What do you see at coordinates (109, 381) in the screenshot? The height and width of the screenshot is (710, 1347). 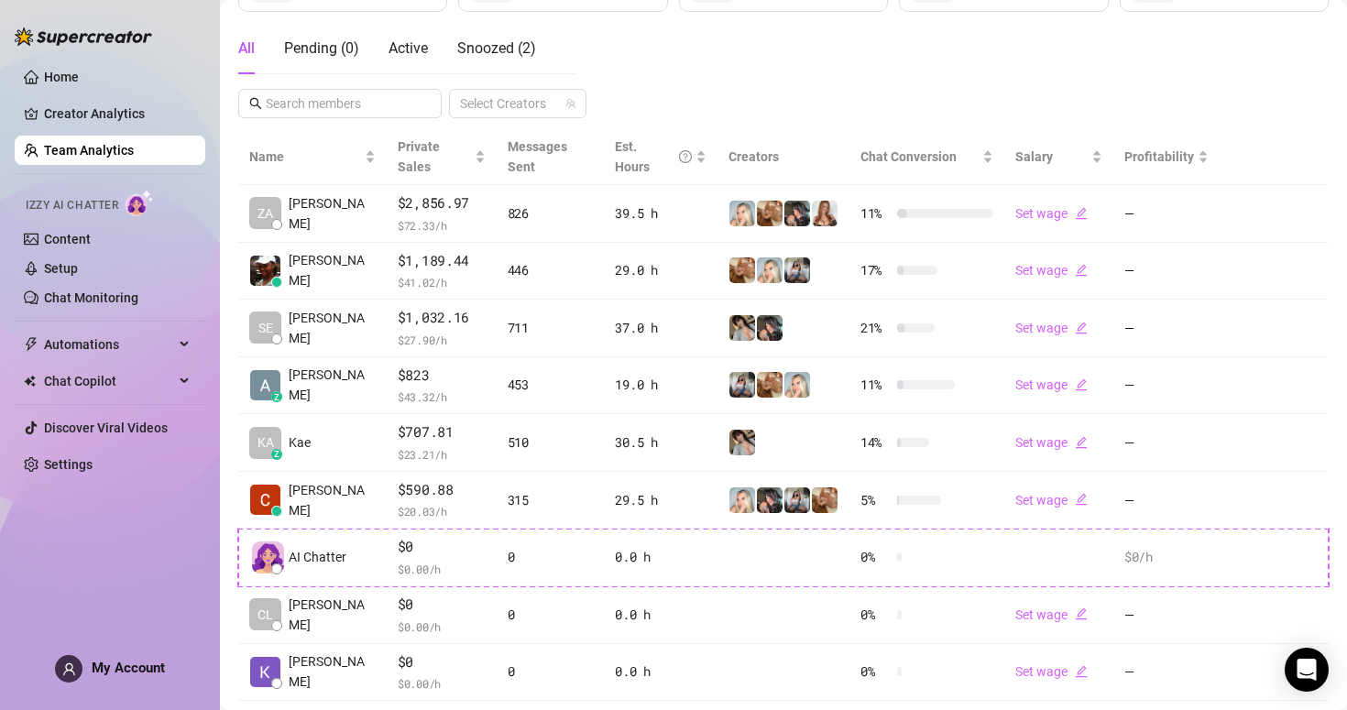 I see `span: Chat Copilot` at bounding box center [109, 381].